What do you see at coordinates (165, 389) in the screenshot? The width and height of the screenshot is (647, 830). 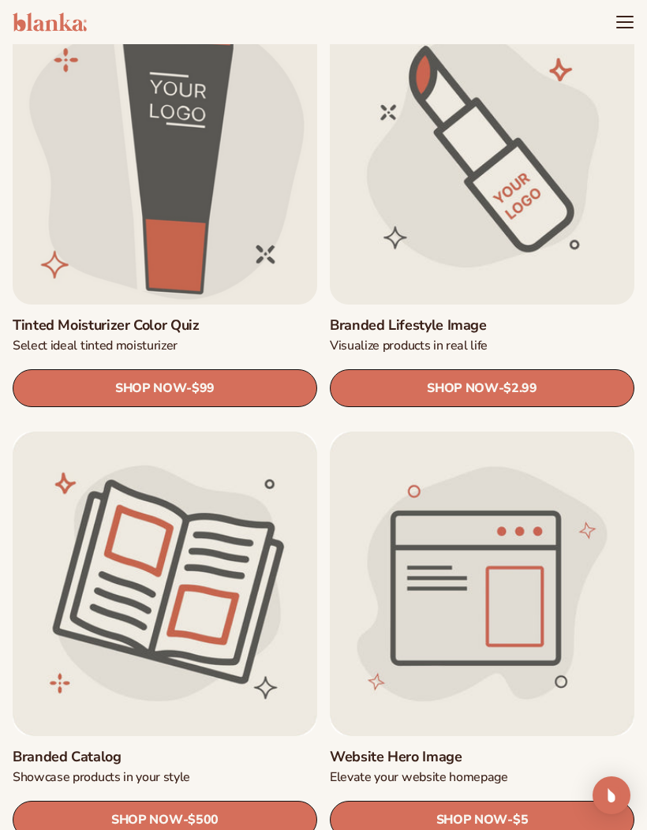 I see `a: SHOP NOW- $99` at bounding box center [165, 389].